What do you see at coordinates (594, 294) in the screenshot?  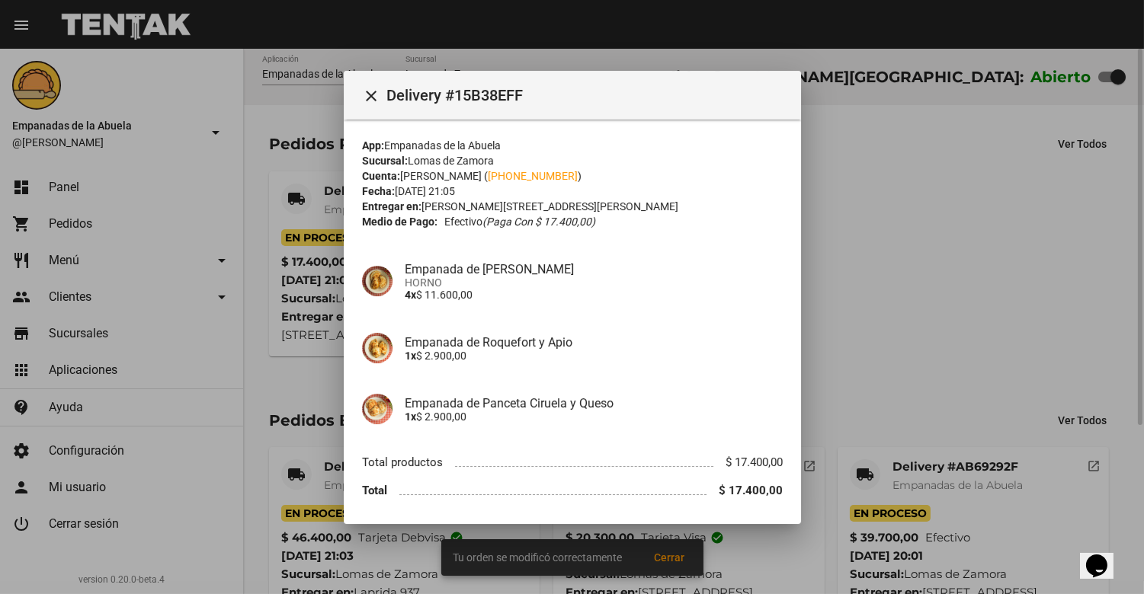 I see `p: $ 11.600,00` at bounding box center [594, 294].